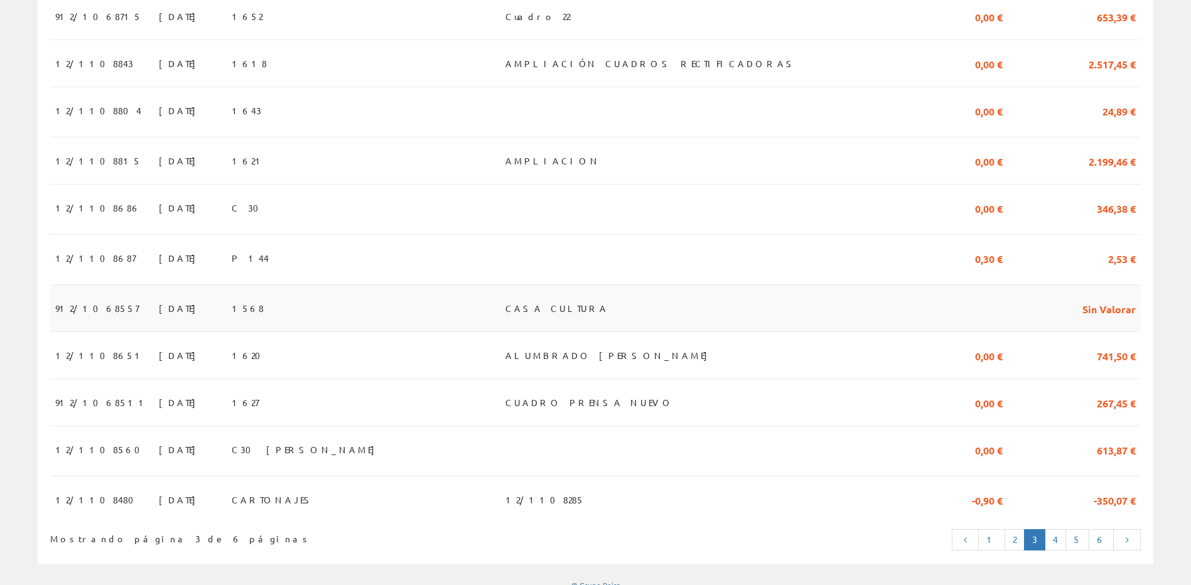 The height and width of the screenshot is (585, 1191). Describe the element at coordinates (250, 258) in the screenshot. I see `span: P 144` at that location.